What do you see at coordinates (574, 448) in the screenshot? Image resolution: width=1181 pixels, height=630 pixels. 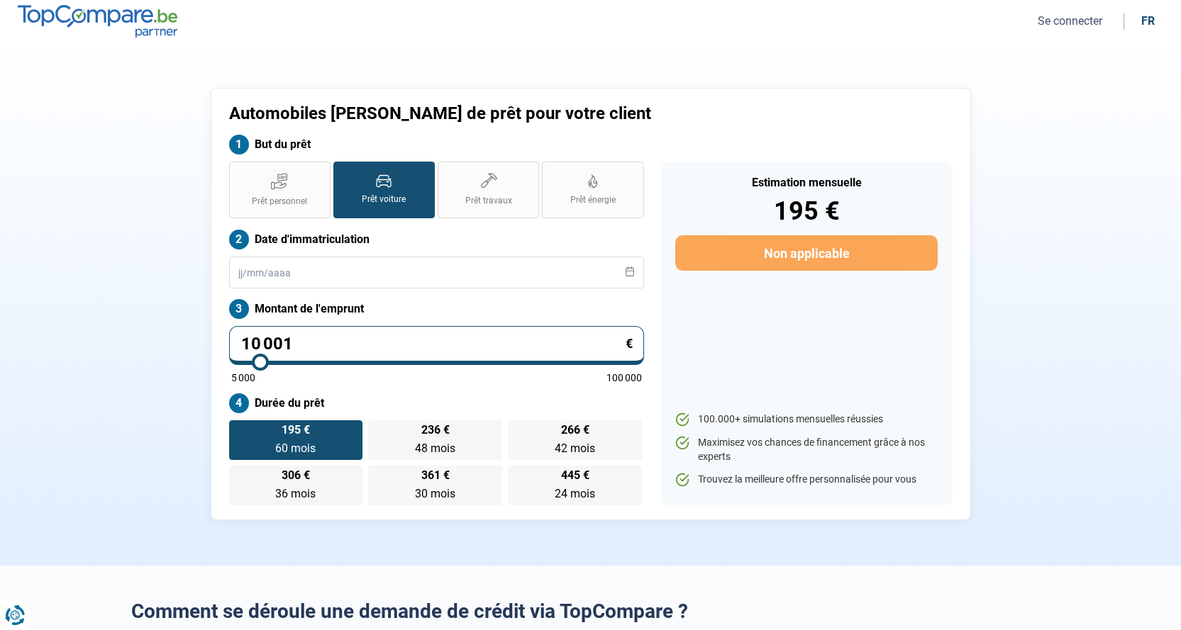 I see `span: 42 mois` at bounding box center [574, 448].